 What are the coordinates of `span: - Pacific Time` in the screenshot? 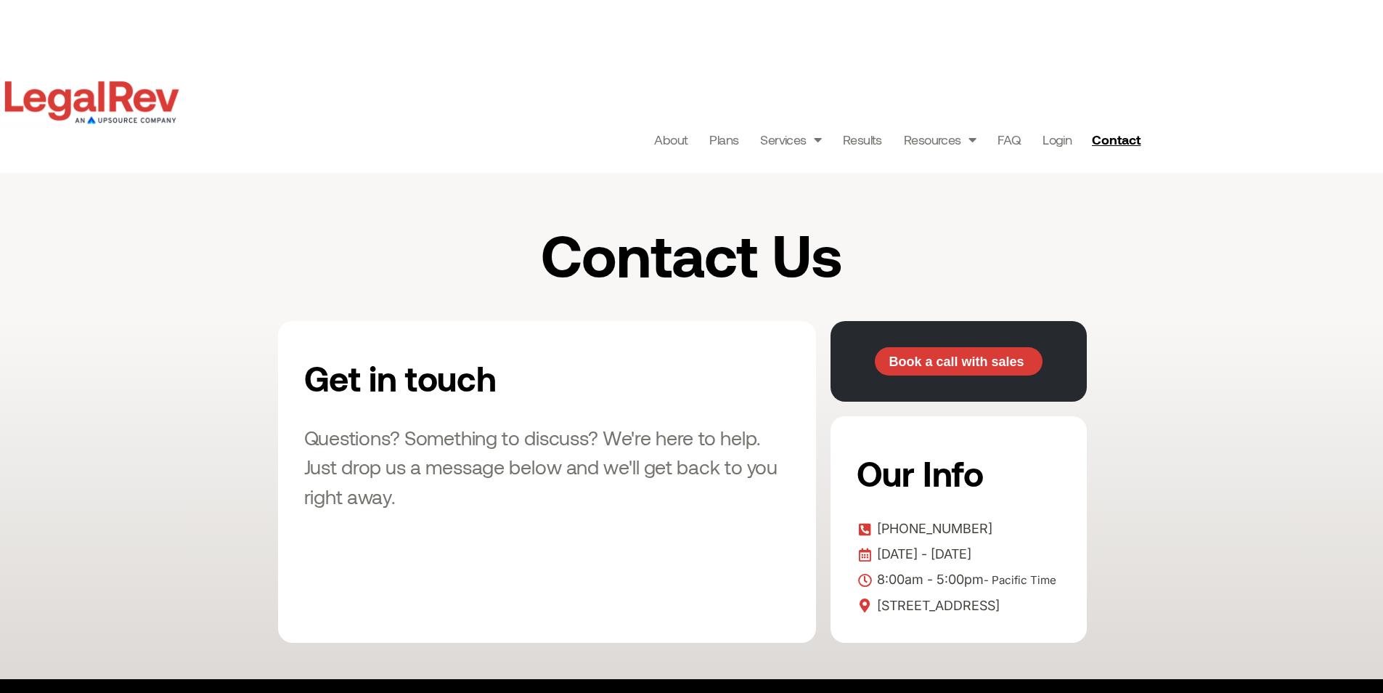 It's located at (1020, 579).